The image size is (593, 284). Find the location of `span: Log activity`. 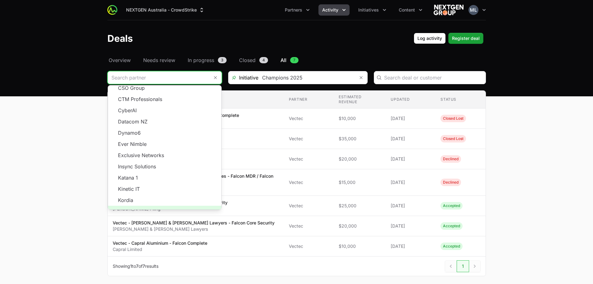

span: Log activity is located at coordinates (430, 38).